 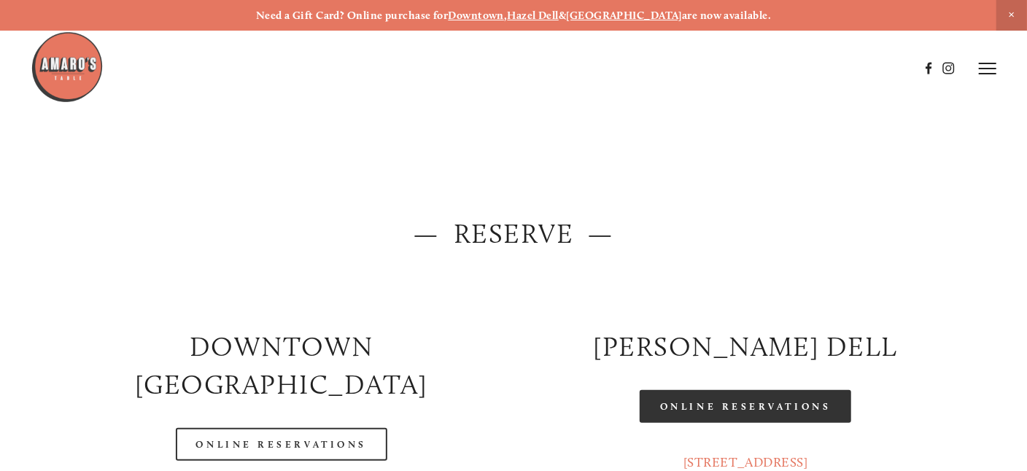 What do you see at coordinates (476, 15) in the screenshot?
I see `strong: Downtown` at bounding box center [476, 15].